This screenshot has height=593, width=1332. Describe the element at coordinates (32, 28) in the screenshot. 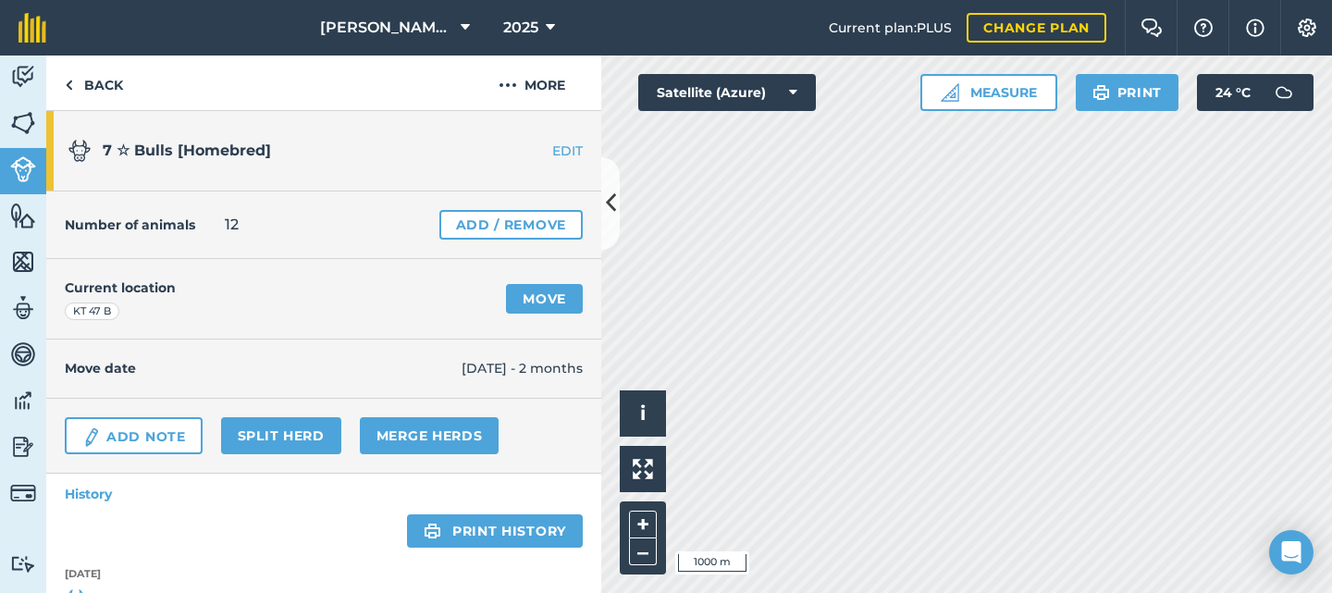

I see `img: fieldmargin Logo` at that location.